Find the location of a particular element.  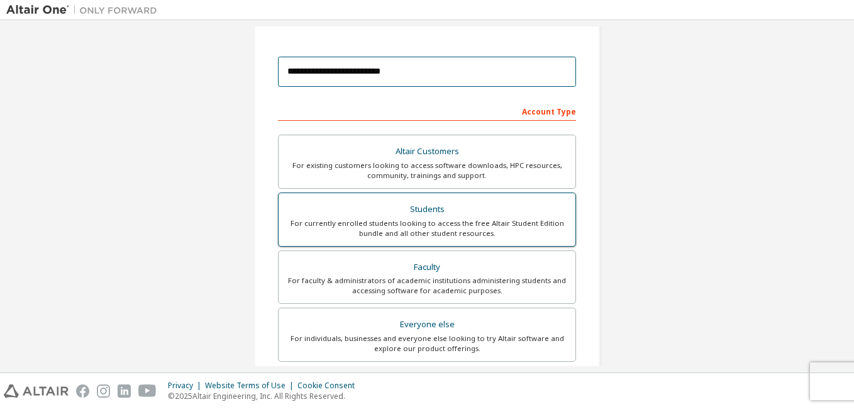

div: For faculty & administrators of academic institutions administering students and accessing softwa... is located at coordinates (427, 285).